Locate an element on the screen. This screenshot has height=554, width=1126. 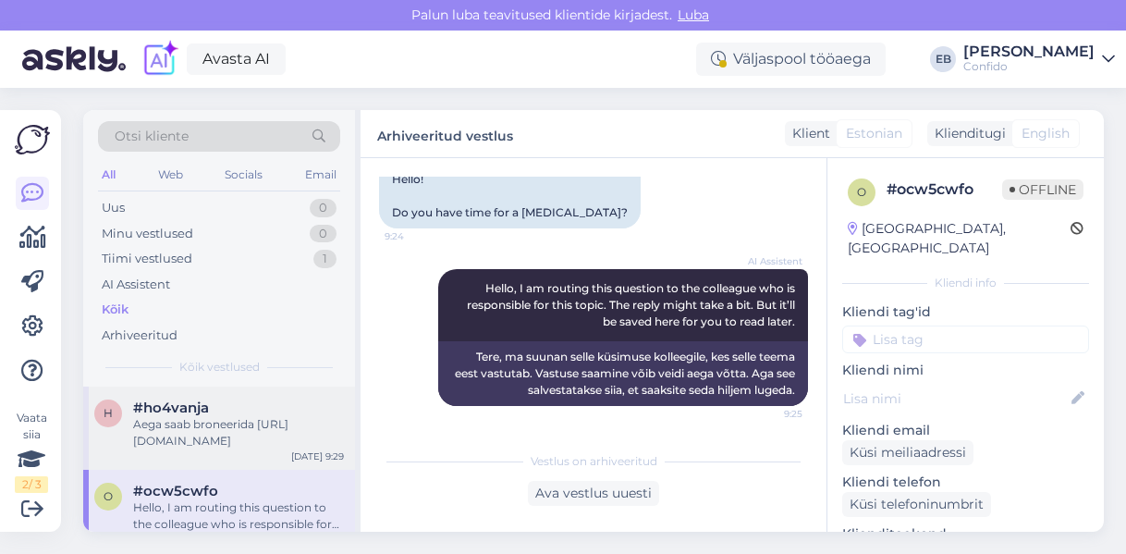
p: Kliendi email is located at coordinates (965, 430).